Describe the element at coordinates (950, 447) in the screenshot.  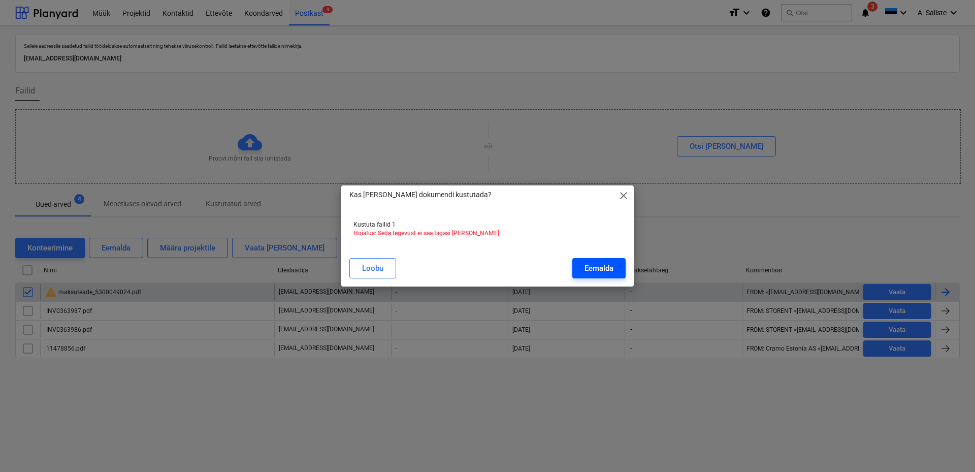
I see `div: Chat Widget` at that location.